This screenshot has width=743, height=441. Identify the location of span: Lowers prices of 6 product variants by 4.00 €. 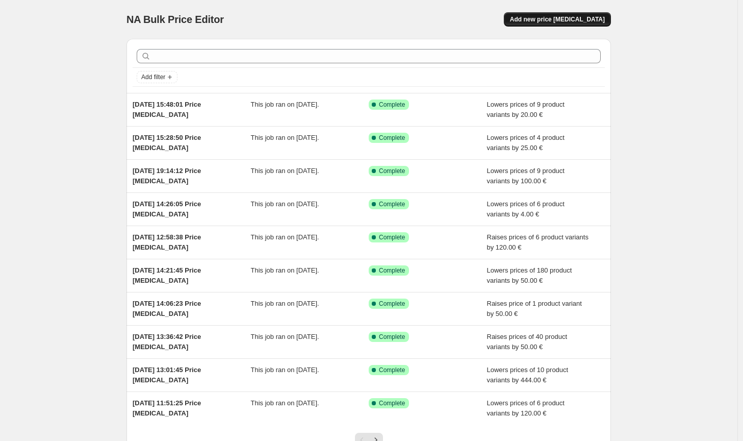
(526, 209).